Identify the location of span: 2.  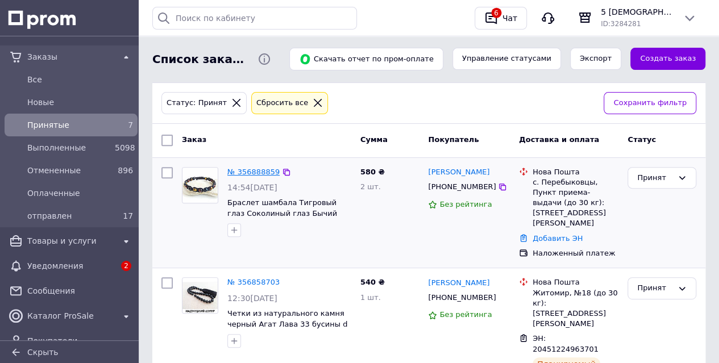
(126, 266).